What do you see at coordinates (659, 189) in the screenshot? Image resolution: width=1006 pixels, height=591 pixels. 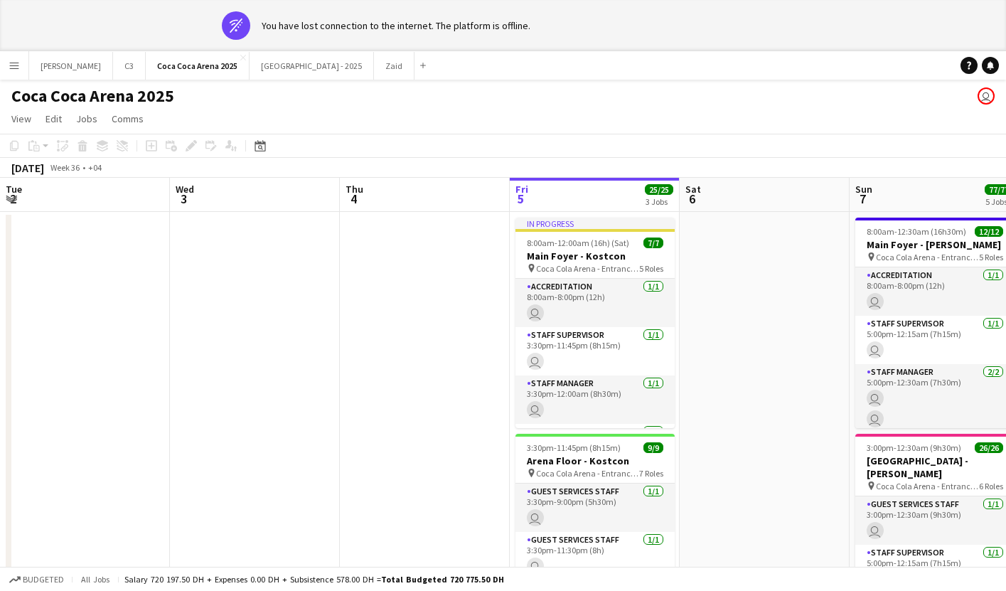 I see `span: 25/25` at bounding box center [659, 189].